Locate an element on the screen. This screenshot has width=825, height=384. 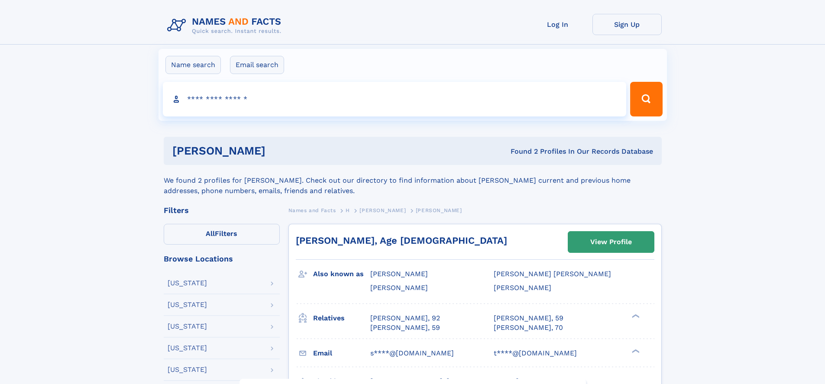
a: Names and Facts is located at coordinates (312, 210).